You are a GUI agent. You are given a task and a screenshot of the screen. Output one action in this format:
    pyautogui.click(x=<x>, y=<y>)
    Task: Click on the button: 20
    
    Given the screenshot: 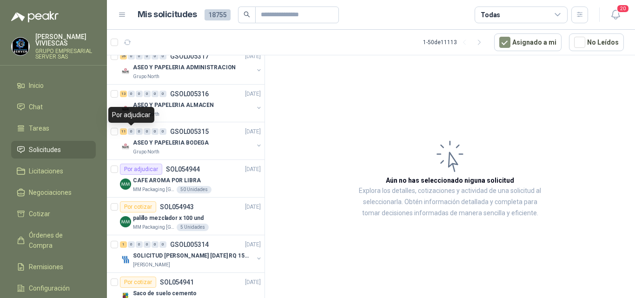 What is the action you would take?
    pyautogui.click(x=615, y=15)
    